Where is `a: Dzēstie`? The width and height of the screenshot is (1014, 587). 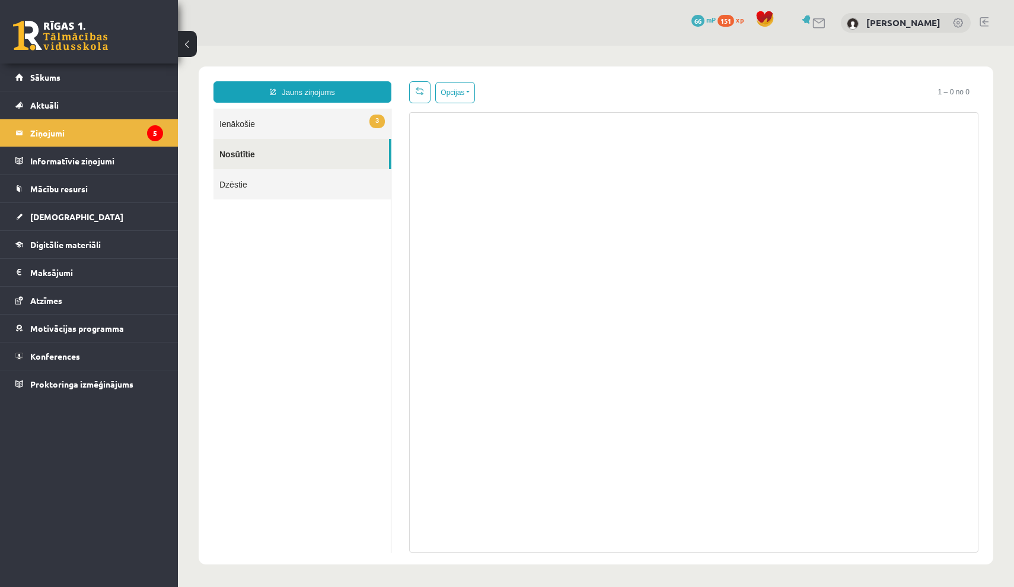
a: Dzēstie is located at coordinates (124, 138).